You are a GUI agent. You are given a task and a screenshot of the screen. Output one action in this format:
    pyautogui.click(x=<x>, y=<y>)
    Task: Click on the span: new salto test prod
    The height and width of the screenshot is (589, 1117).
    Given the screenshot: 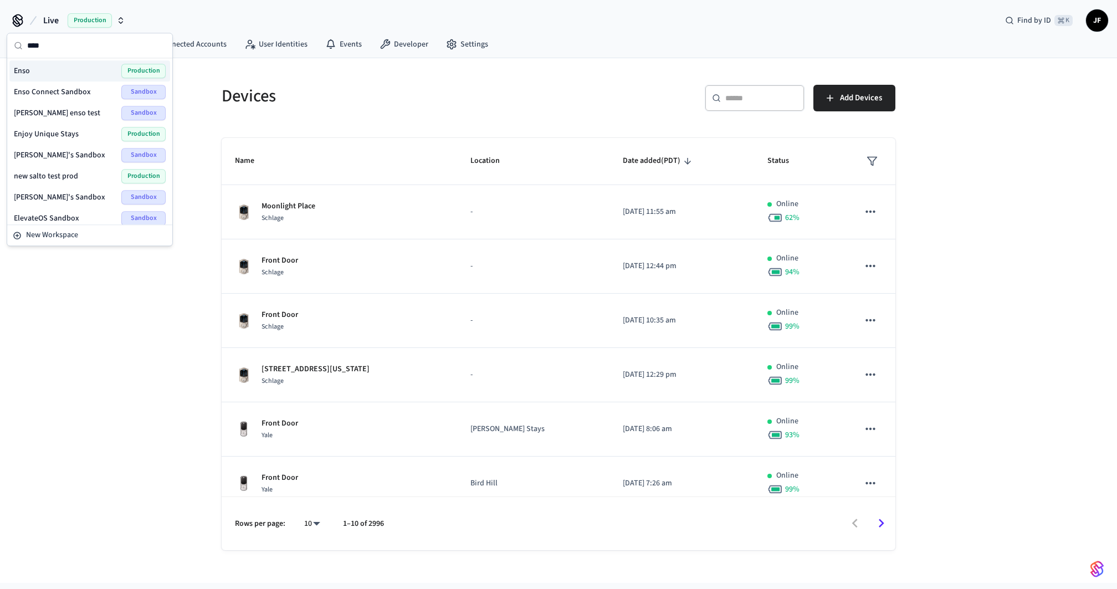 What is the action you would take?
    pyautogui.click(x=46, y=176)
    